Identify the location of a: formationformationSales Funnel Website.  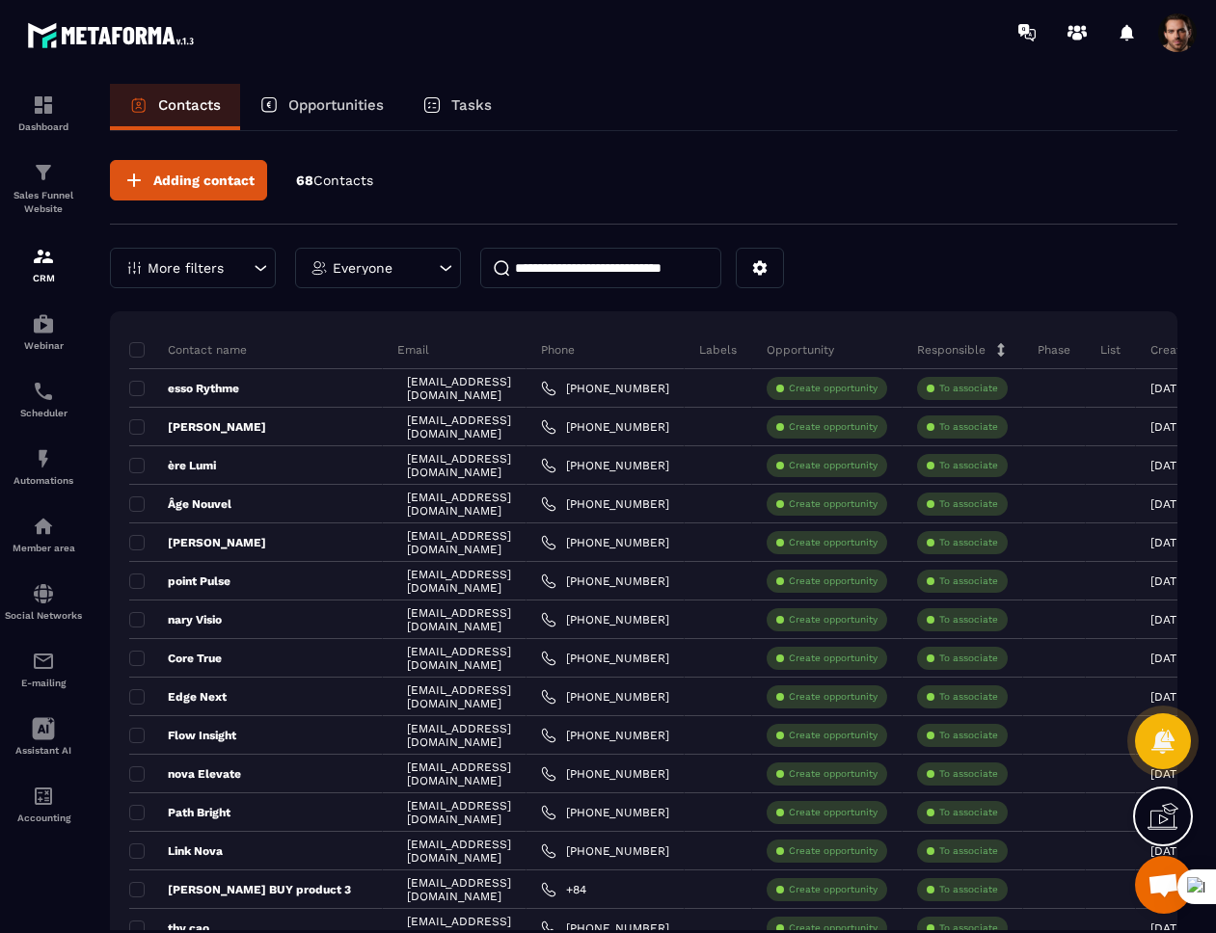
(43, 188).